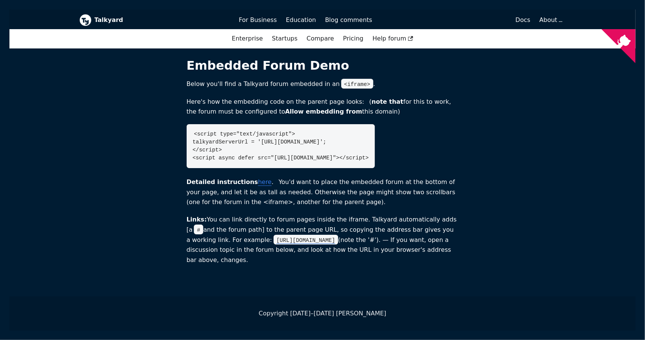 The width and height of the screenshot is (645, 340). Describe the element at coordinates (323, 107) in the screenshot. I see `p: Here's how the embedding code on the parent page looks: ( for this to work, the forum must be con...` at that location.